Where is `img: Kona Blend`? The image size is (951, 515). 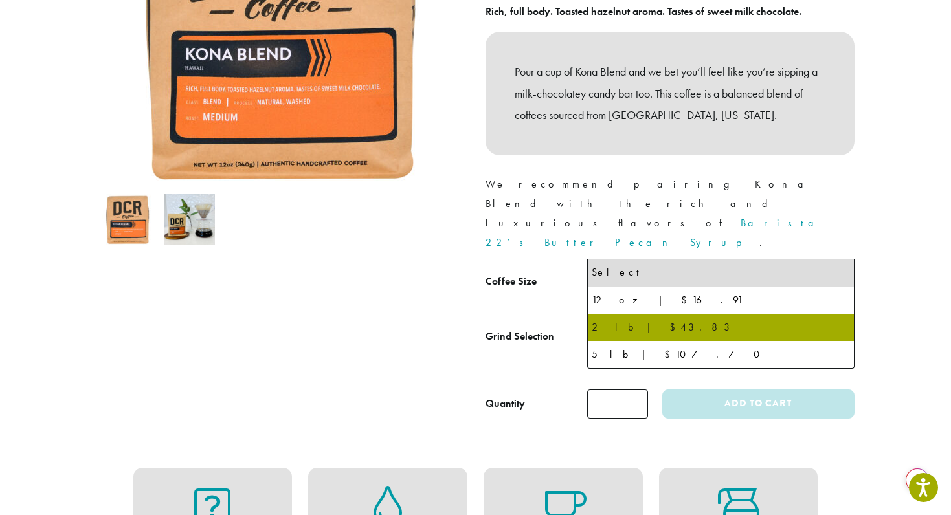 img: Kona Blend is located at coordinates (128, 219).